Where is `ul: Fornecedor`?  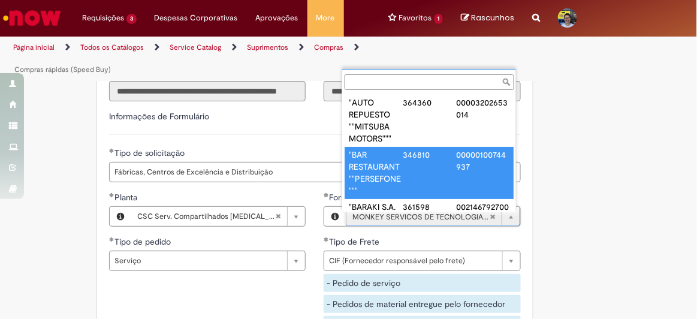
ul: Fornecedor is located at coordinates (429, 152).